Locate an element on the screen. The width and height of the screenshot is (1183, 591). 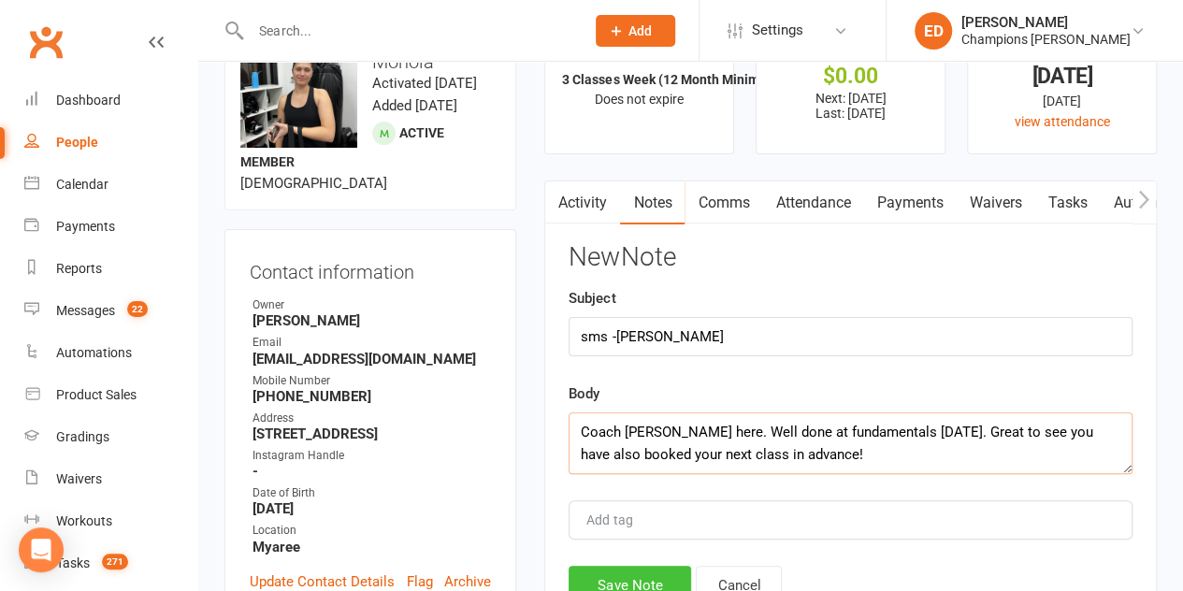
input: optional is located at coordinates (850, 337).